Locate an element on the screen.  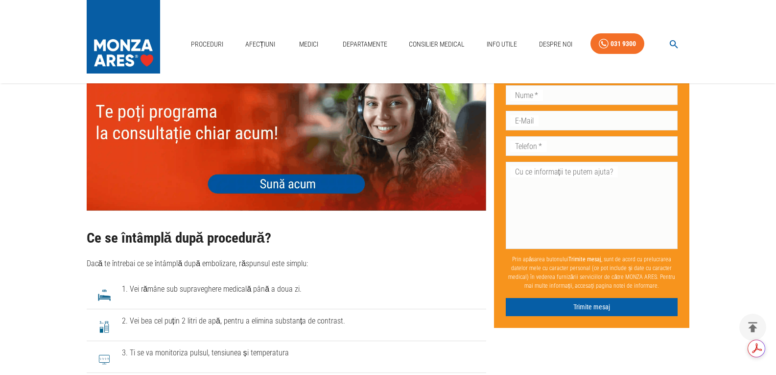
img: 3. Ti se va monitoriza pulsul, tensiunea și temperatura is located at coordinates (104, 358).